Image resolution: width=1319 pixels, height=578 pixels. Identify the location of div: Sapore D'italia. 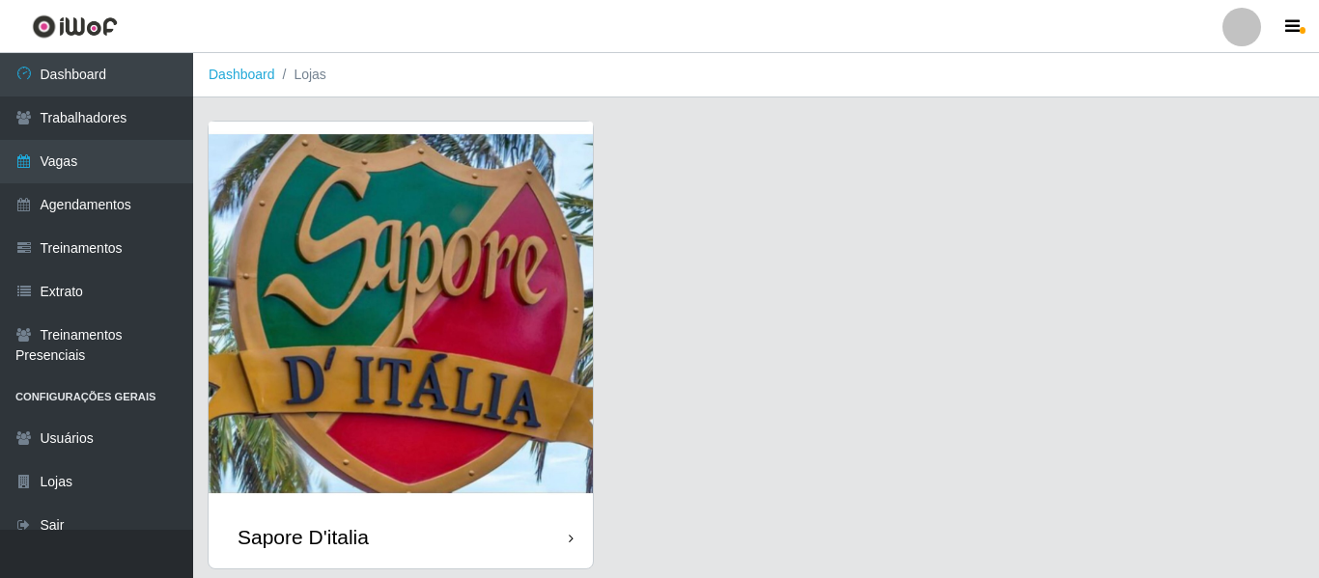
(303, 537).